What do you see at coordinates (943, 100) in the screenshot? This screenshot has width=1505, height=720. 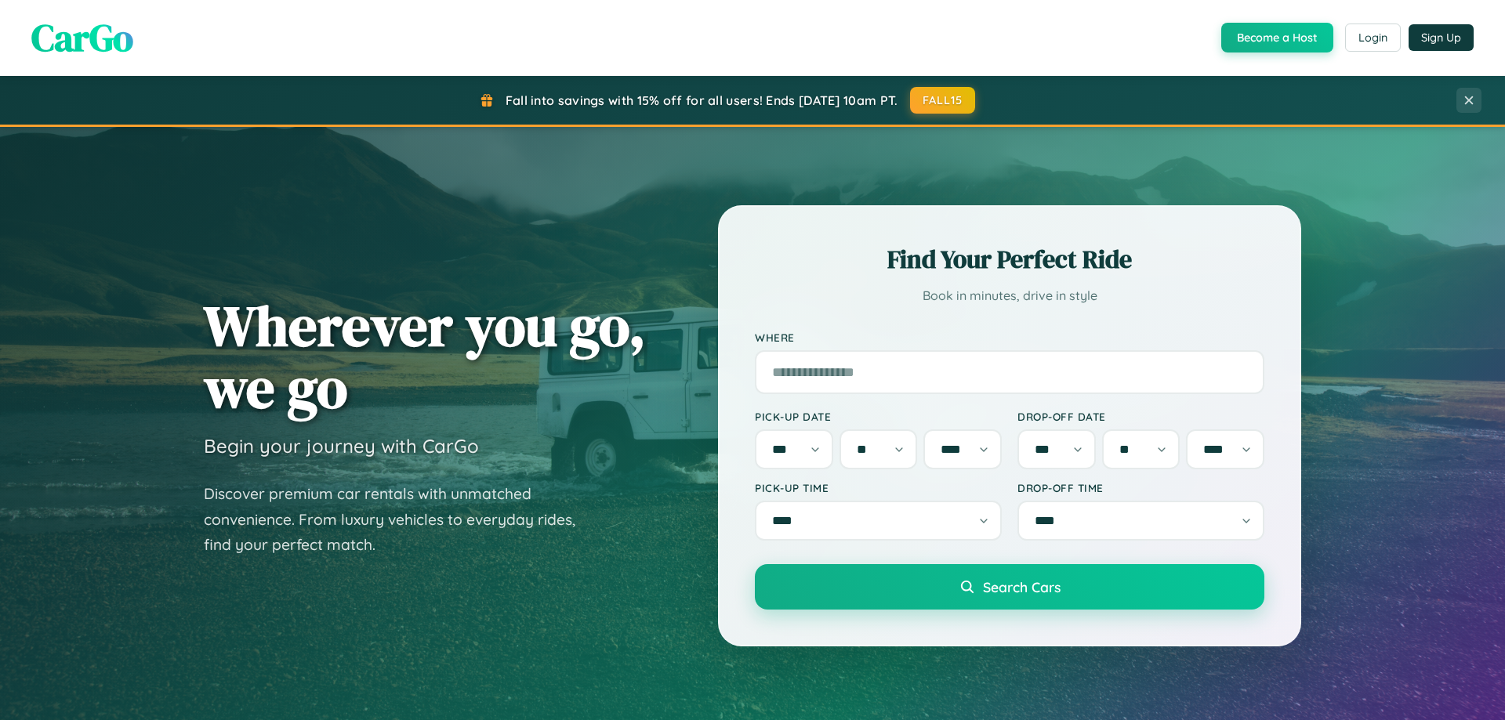 I see `button: FALL15` at bounding box center [943, 100].